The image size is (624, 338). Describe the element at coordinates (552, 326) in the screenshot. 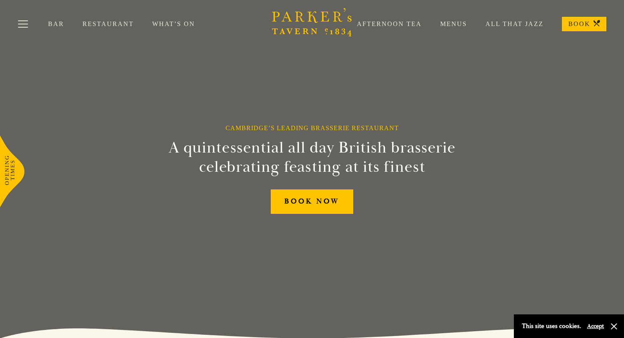

I see `p: This site uses cookies.` at that location.